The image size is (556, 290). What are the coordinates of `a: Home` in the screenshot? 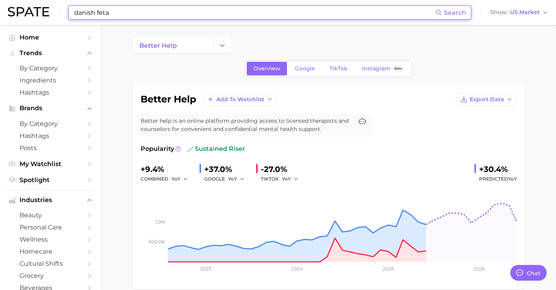 It's located at (51, 37).